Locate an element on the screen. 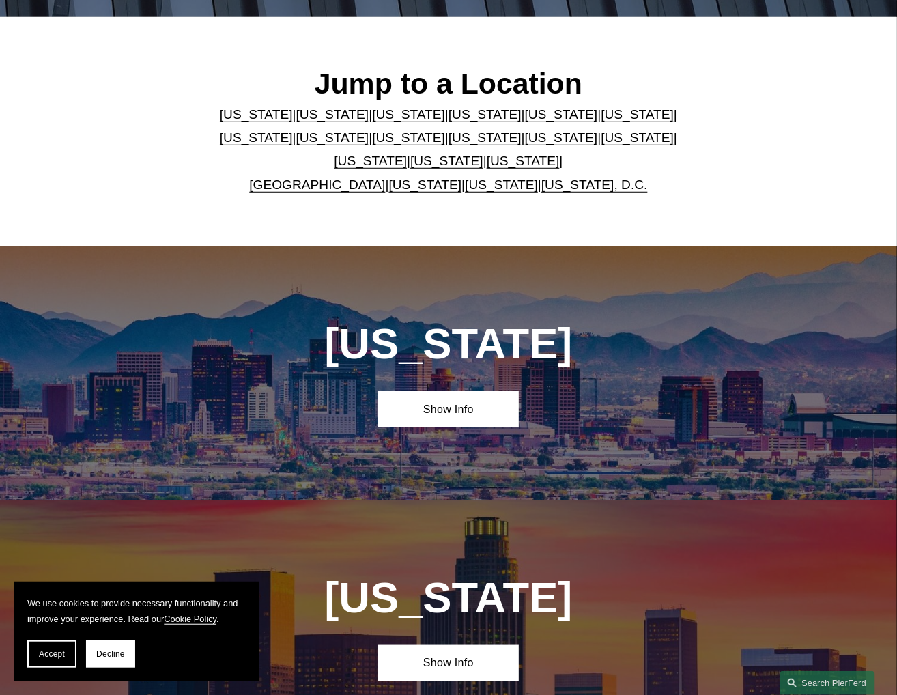 This screenshot has width=897, height=695. p: We use cookies to provide necessary functionality and improve your experience. Read our . is located at coordinates (136, 611).